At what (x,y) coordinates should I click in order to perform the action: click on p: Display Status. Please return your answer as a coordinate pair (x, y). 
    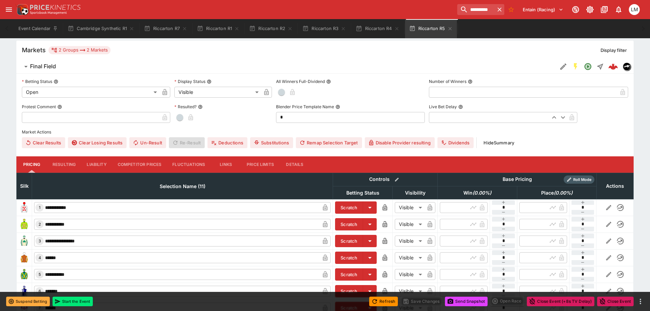
    Looking at the image, I should click on (190, 81).